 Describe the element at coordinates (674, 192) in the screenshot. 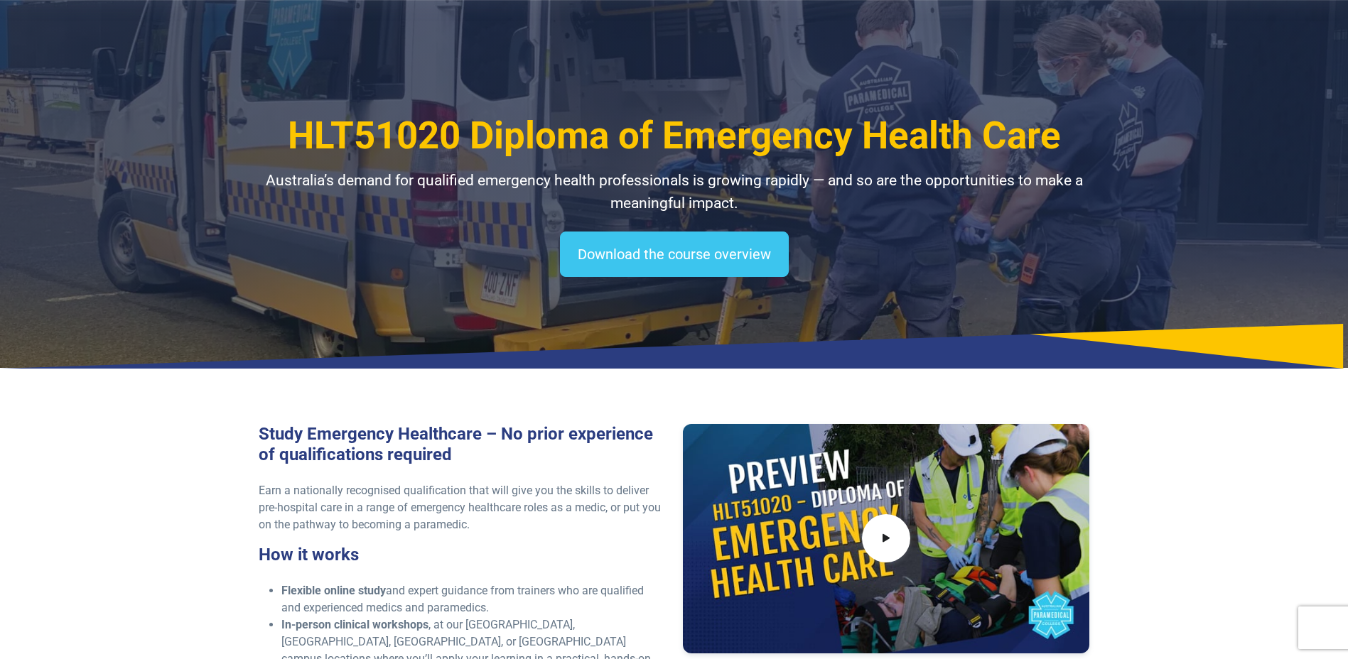

I see `p: Australia’s demand for qualified emergency health professionals is growing rapidly — and so are t...` at that location.